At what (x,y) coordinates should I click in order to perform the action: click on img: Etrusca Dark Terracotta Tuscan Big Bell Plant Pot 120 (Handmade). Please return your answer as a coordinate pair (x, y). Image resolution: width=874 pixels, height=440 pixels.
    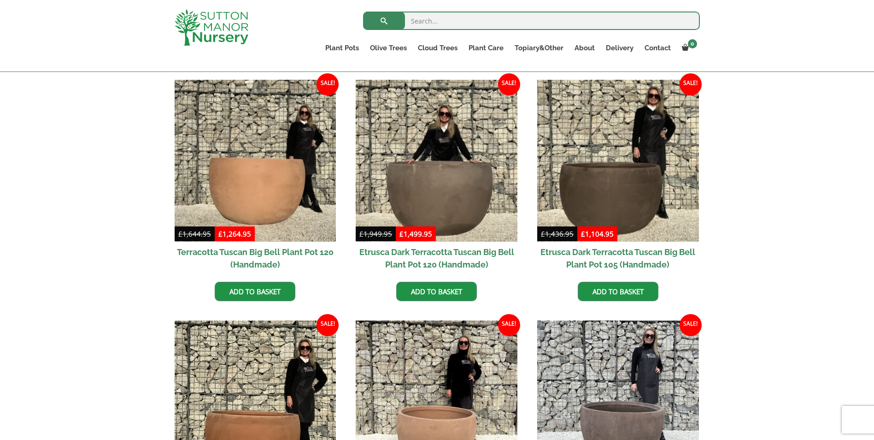
    Looking at the image, I should click on (436, 160).